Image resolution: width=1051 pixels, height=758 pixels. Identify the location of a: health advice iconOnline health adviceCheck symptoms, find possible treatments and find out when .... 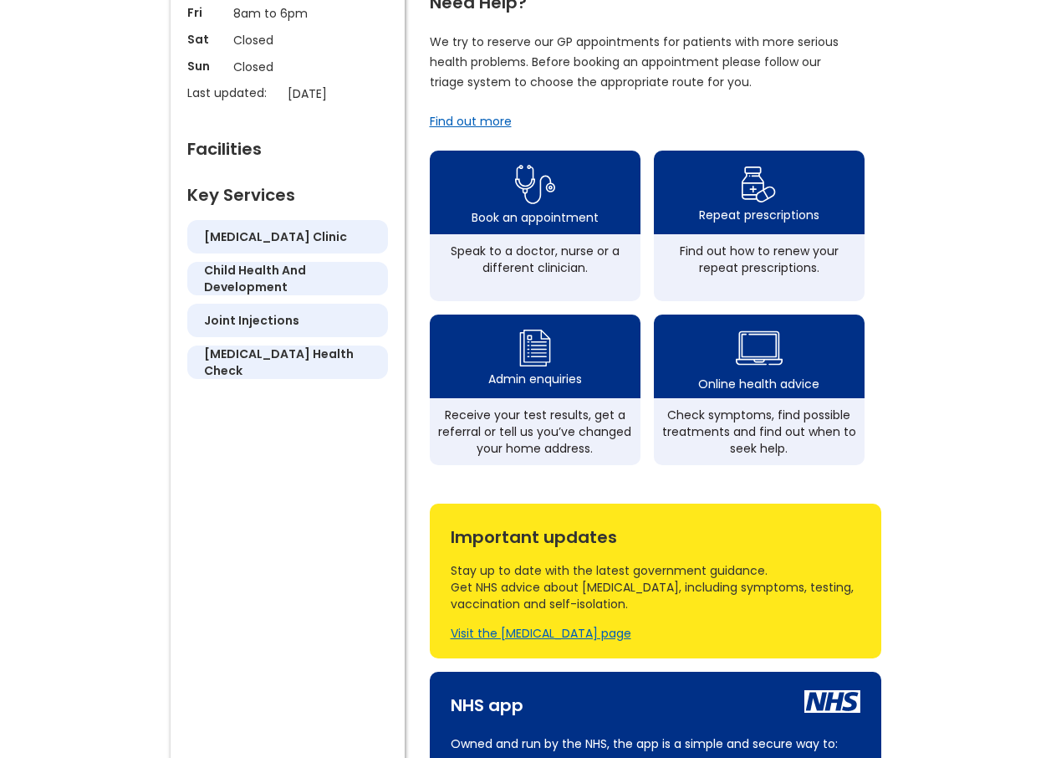
(759, 390).